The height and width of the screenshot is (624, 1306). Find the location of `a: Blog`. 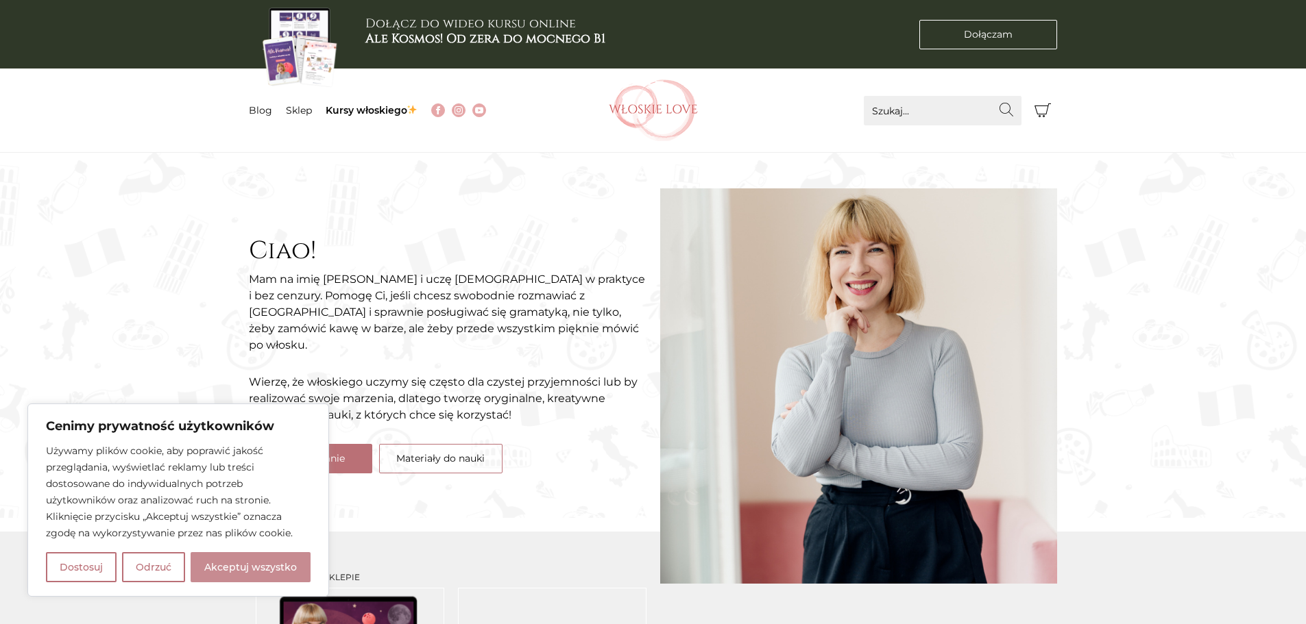

a: Blog is located at coordinates (260, 110).